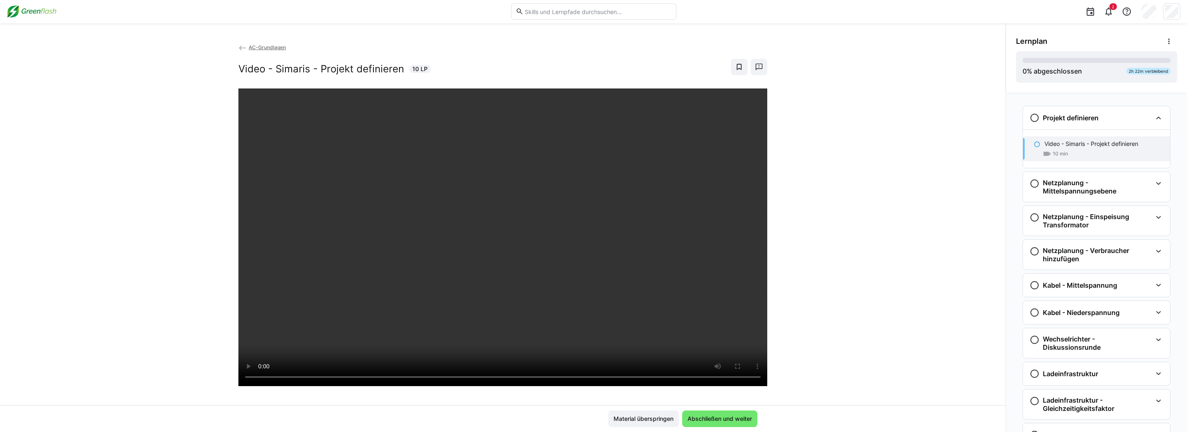 The width and height of the screenshot is (1187, 432). I want to click on h3: Kabel - Niederspannung, so click(1081, 312).